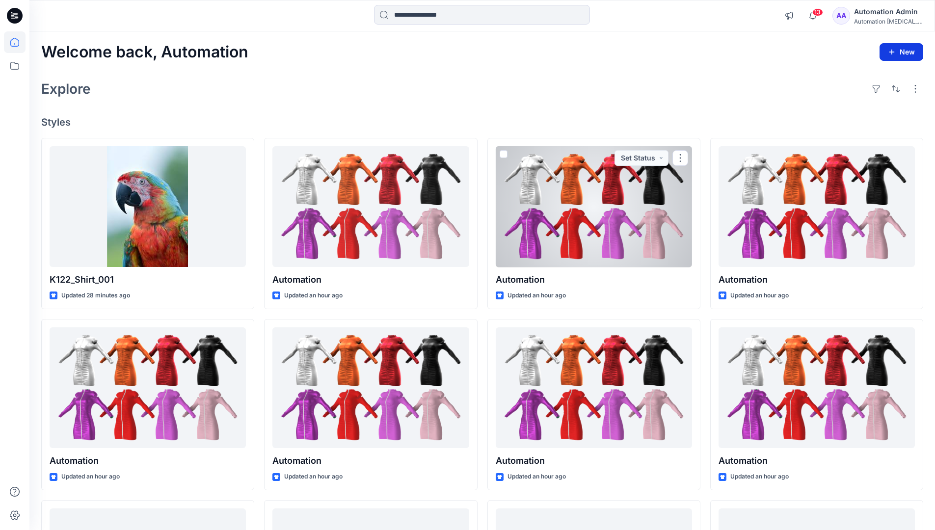 The width and height of the screenshot is (935, 530). Describe the element at coordinates (841, 16) in the screenshot. I see `div: AA` at that location.